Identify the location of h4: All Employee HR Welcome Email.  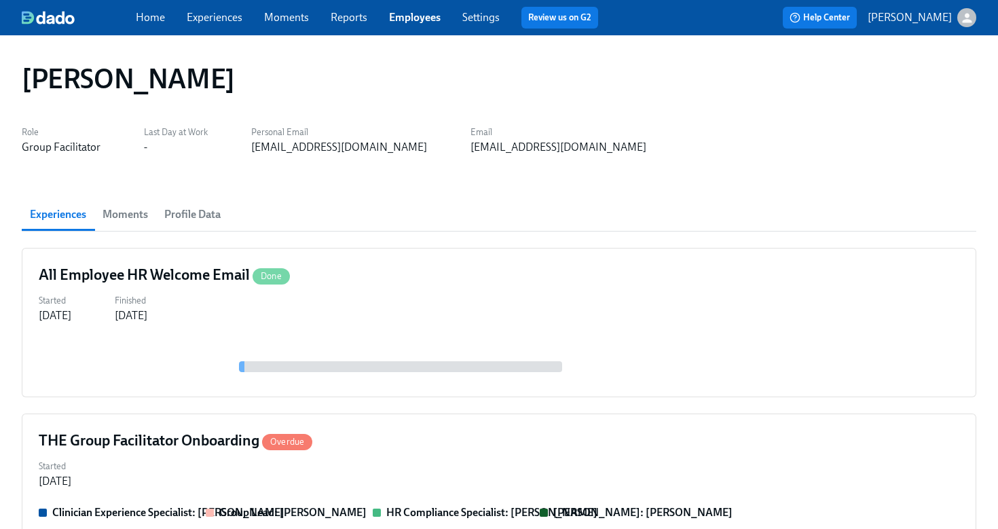
(164, 275).